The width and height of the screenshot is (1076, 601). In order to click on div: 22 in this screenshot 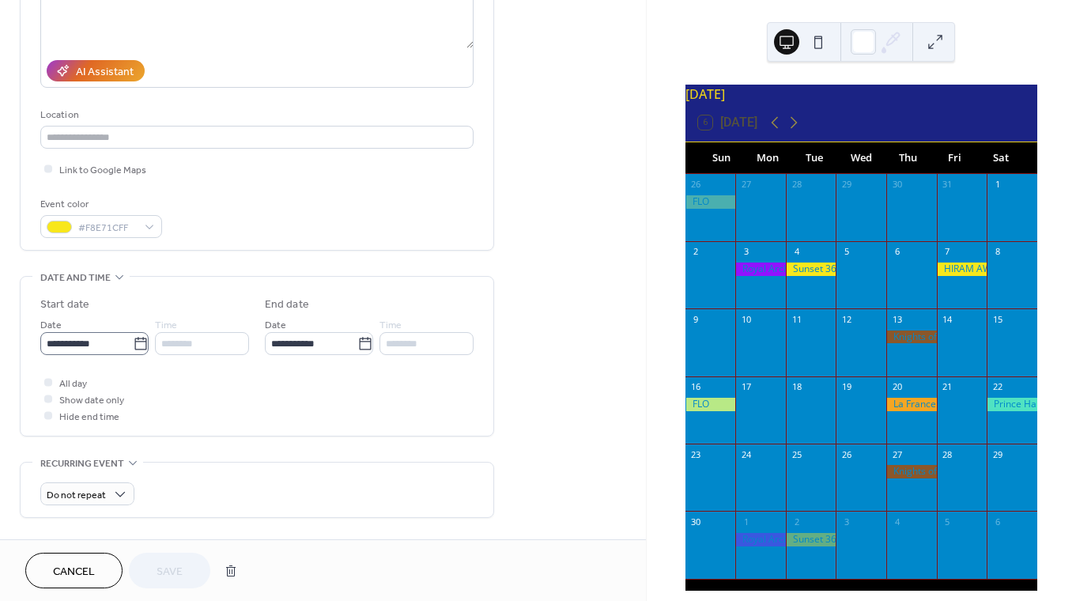, I will do `click(997, 387)`.